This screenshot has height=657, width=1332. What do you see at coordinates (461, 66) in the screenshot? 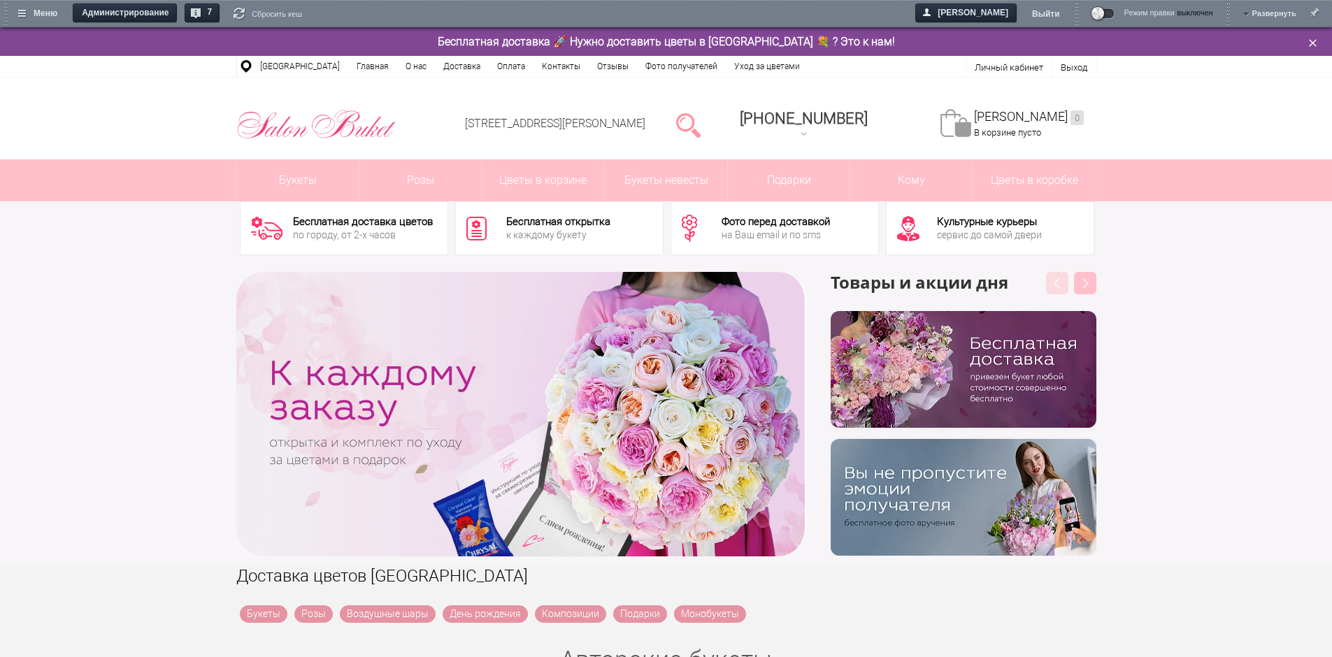
I see `a: Доставка` at bounding box center [461, 66].